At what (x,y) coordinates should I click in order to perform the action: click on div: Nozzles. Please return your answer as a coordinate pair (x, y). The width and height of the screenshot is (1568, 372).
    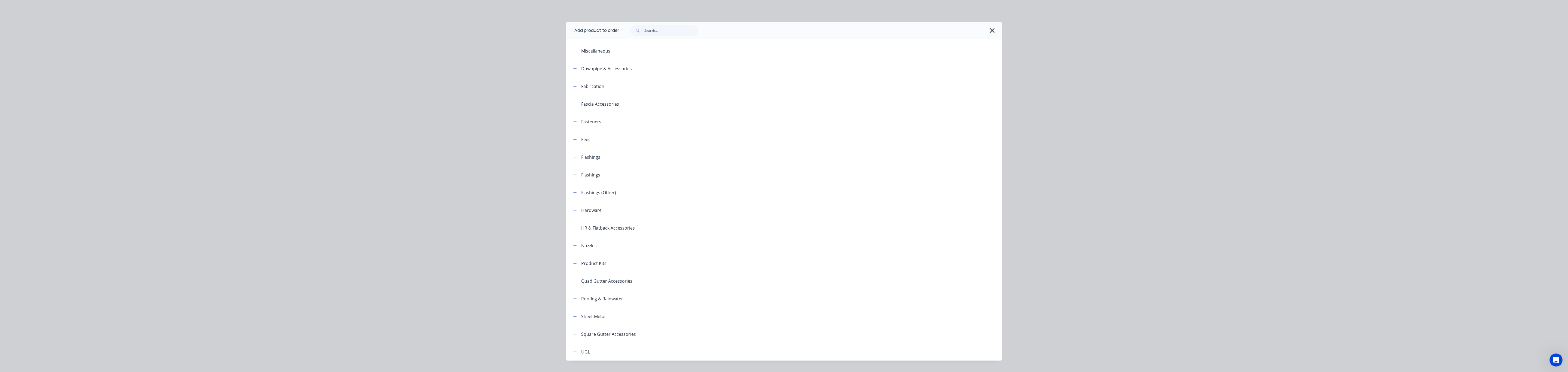
    Looking at the image, I should click on (589, 246).